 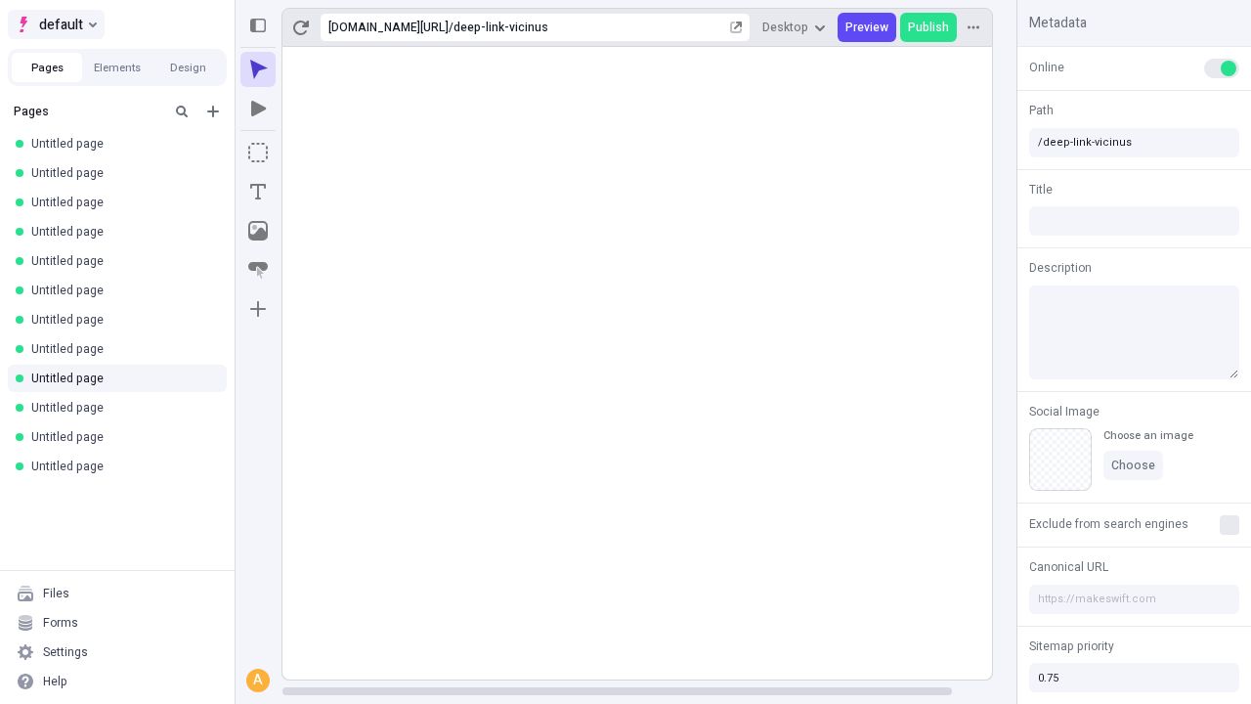 What do you see at coordinates (1133, 465) in the screenshot?
I see `button: Choose` at bounding box center [1133, 465].